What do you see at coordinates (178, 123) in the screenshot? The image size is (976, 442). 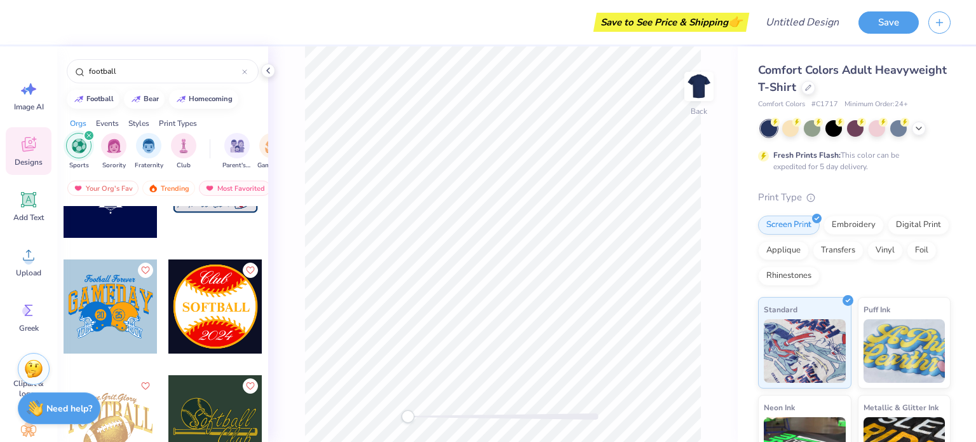 I see `div: Print Types` at bounding box center [178, 123].